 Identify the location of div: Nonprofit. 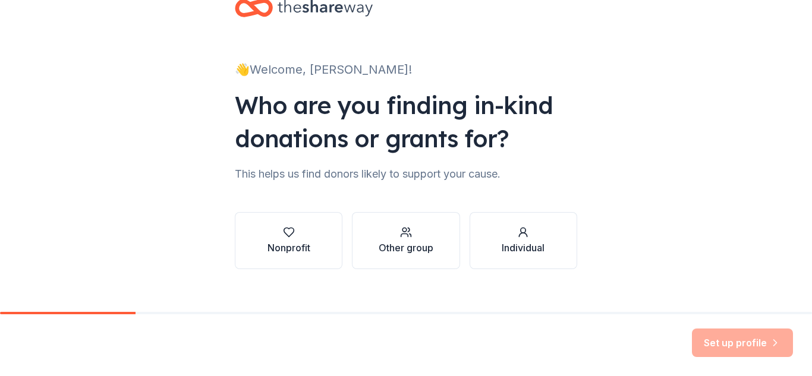
(289, 248).